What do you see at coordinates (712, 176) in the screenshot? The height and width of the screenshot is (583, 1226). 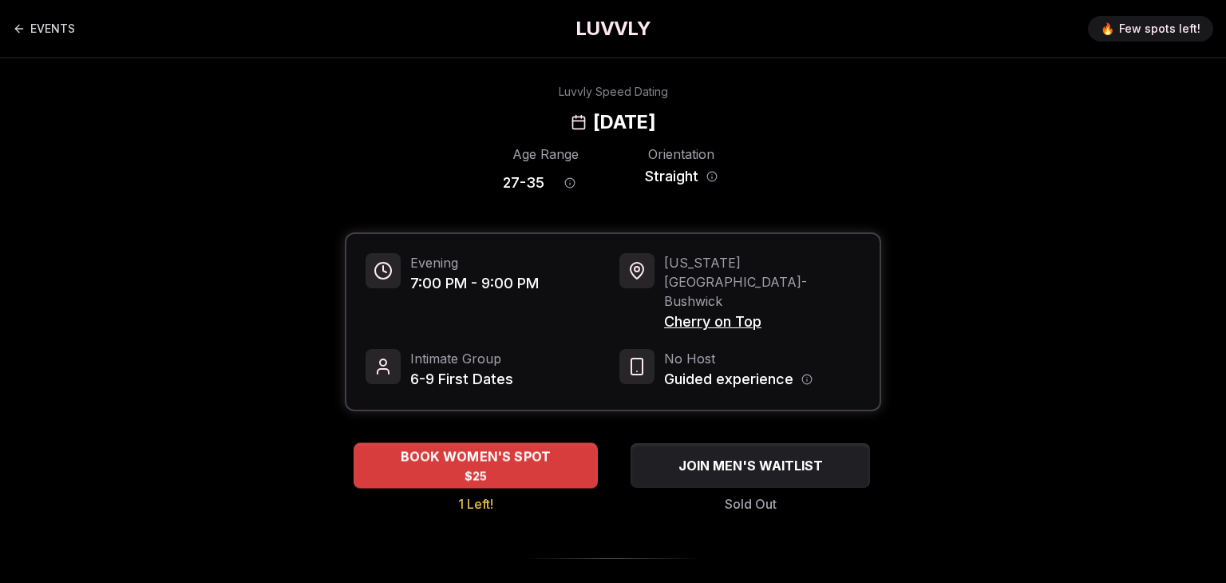 I see `button: Orientation information` at bounding box center [712, 176].